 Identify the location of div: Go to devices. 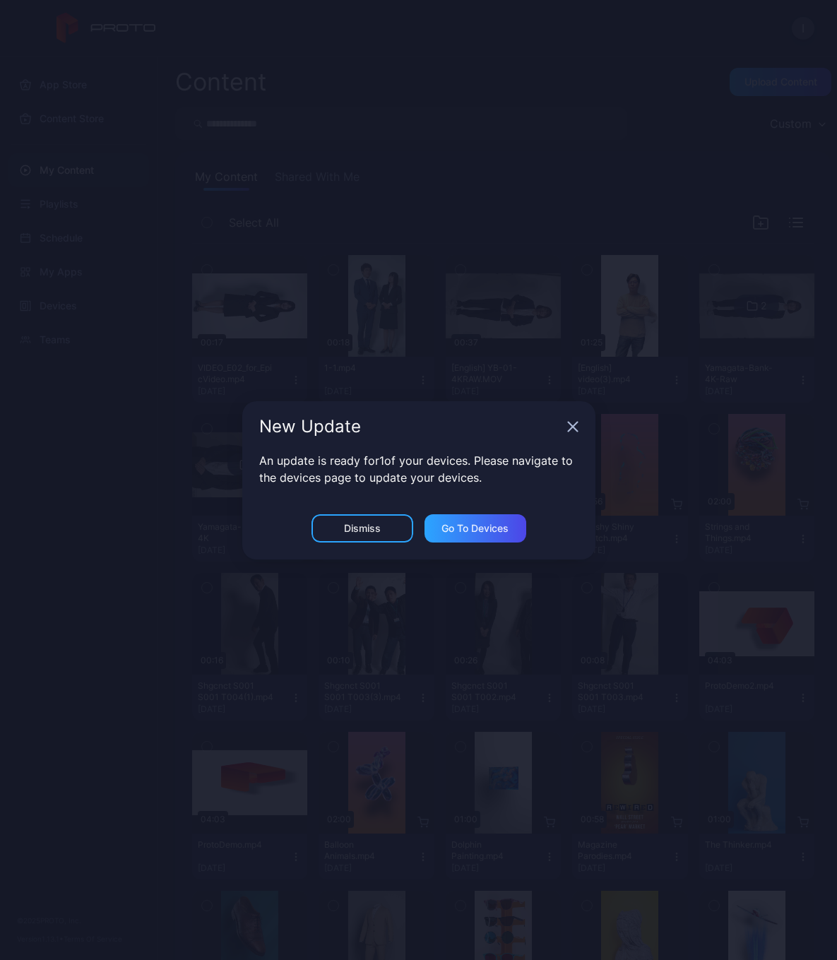
(475, 529).